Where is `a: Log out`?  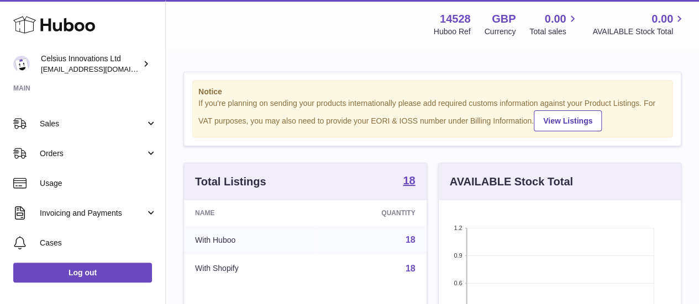 a: Log out is located at coordinates (82, 273).